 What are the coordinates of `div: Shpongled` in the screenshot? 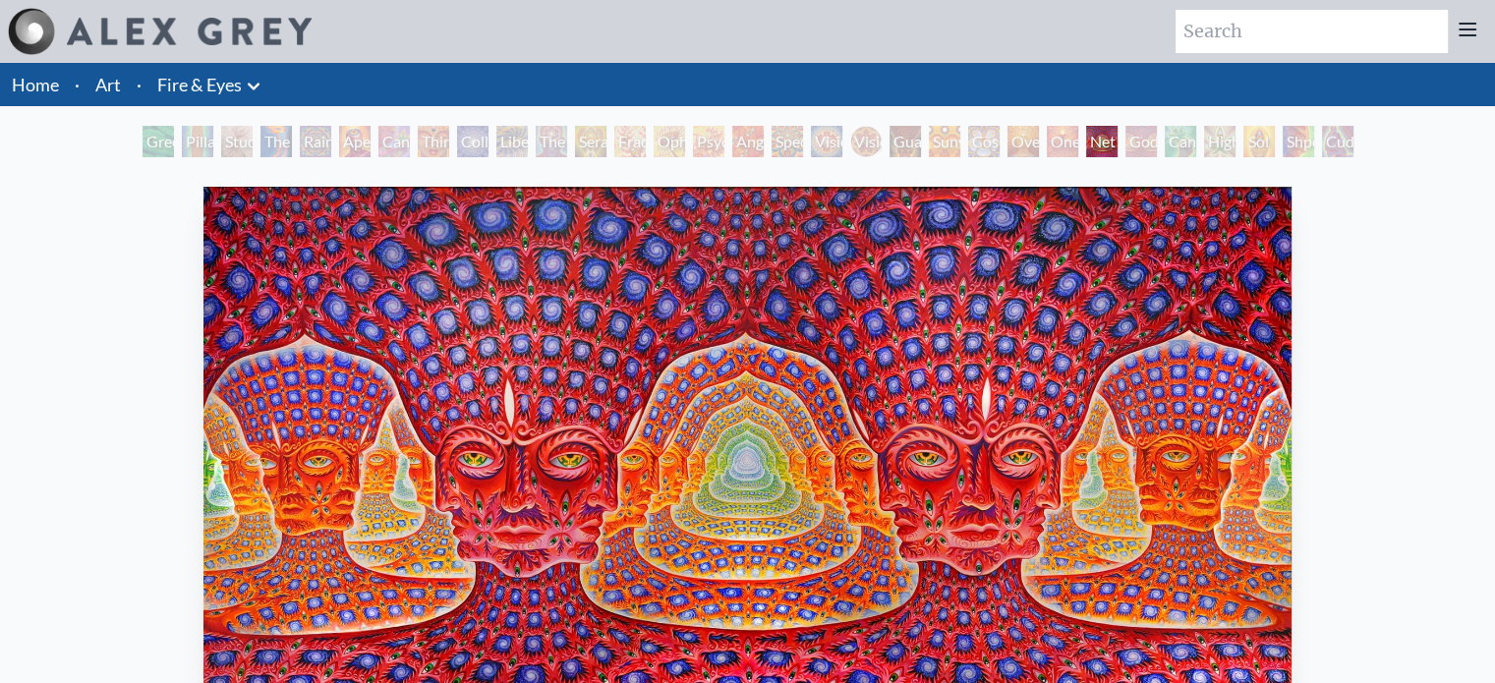 It's located at (1298, 142).